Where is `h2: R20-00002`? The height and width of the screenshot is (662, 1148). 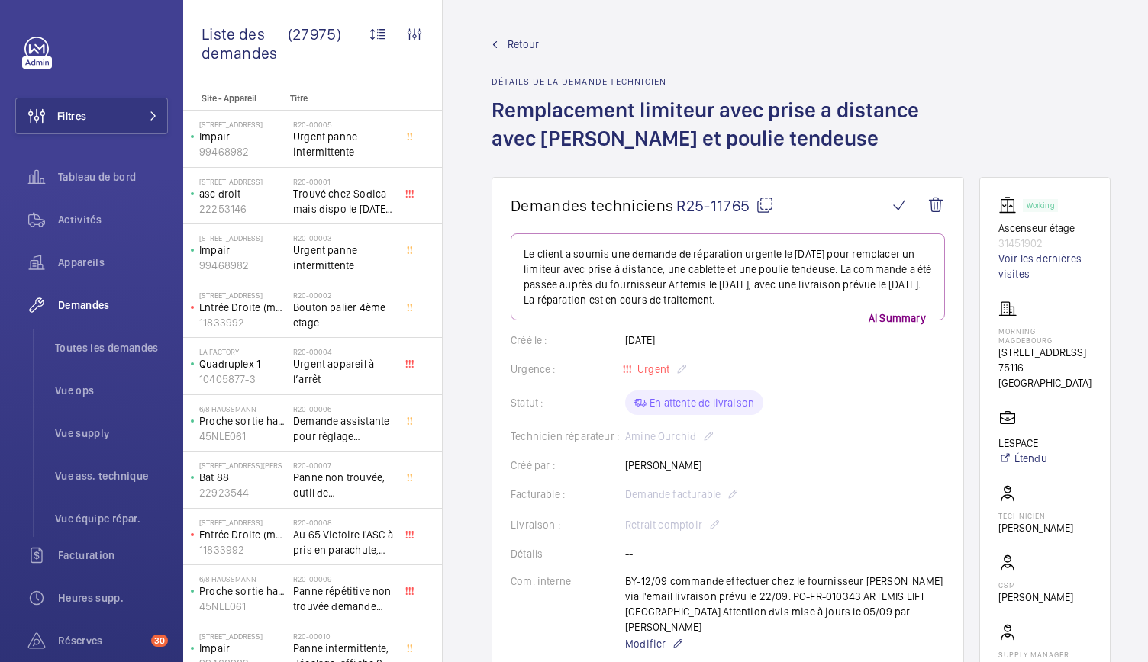 h2: R20-00002 is located at coordinates (343, 295).